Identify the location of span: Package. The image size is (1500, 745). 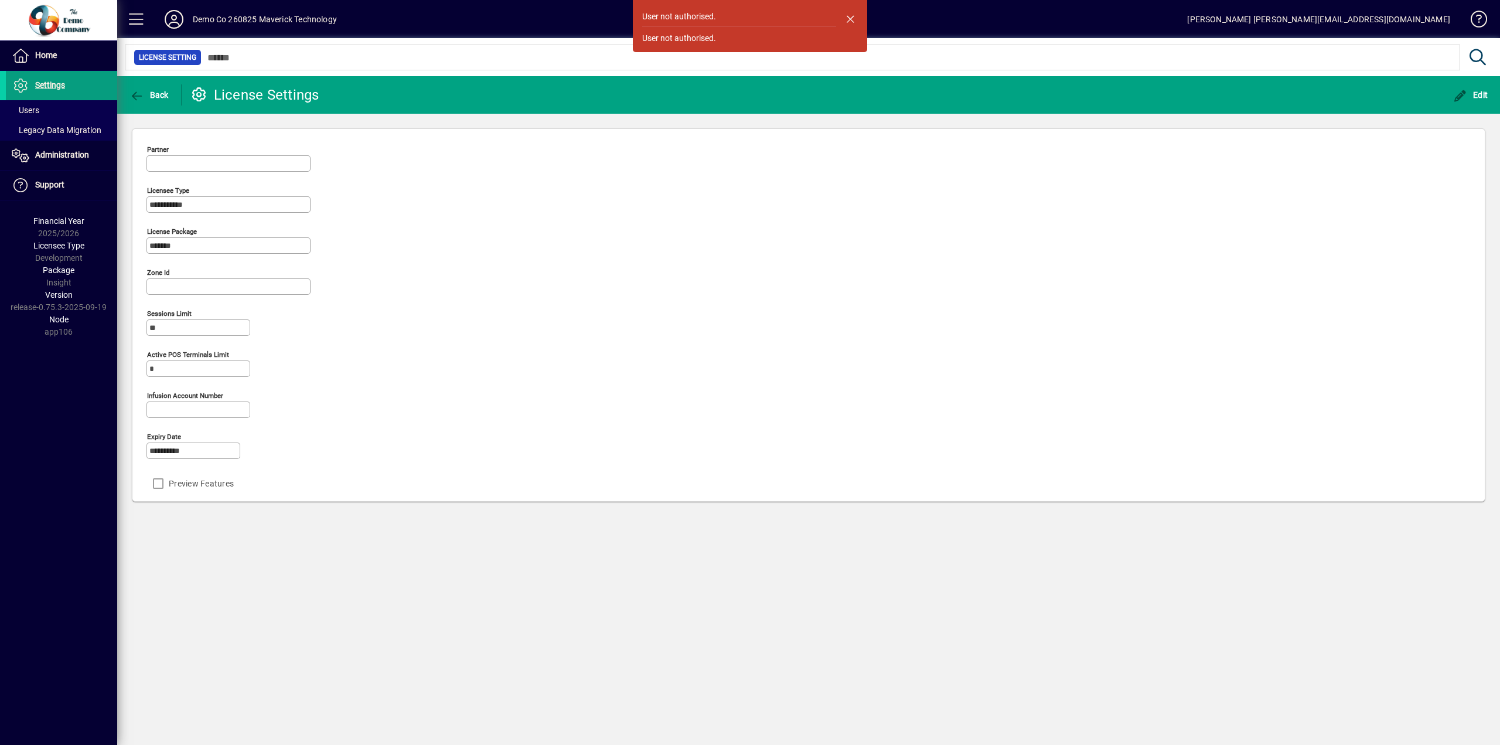
(59, 270).